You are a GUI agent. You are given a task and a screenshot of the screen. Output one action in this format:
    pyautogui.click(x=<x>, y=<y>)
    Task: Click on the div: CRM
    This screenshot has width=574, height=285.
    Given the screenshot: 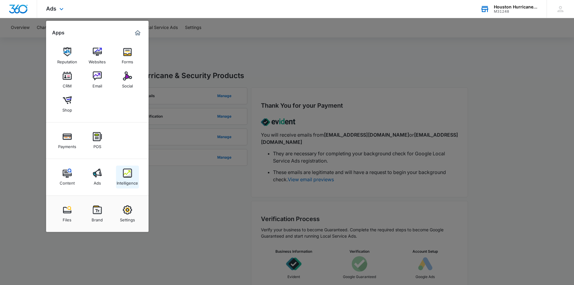 What is the action you would take?
    pyautogui.click(x=67, y=84)
    